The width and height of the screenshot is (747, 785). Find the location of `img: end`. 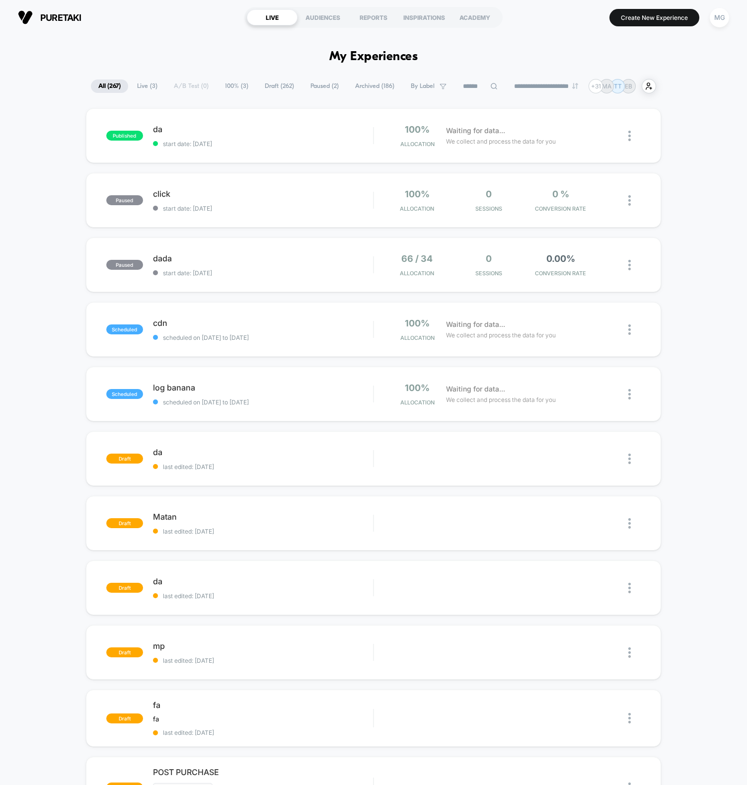

img: end is located at coordinates (575, 86).